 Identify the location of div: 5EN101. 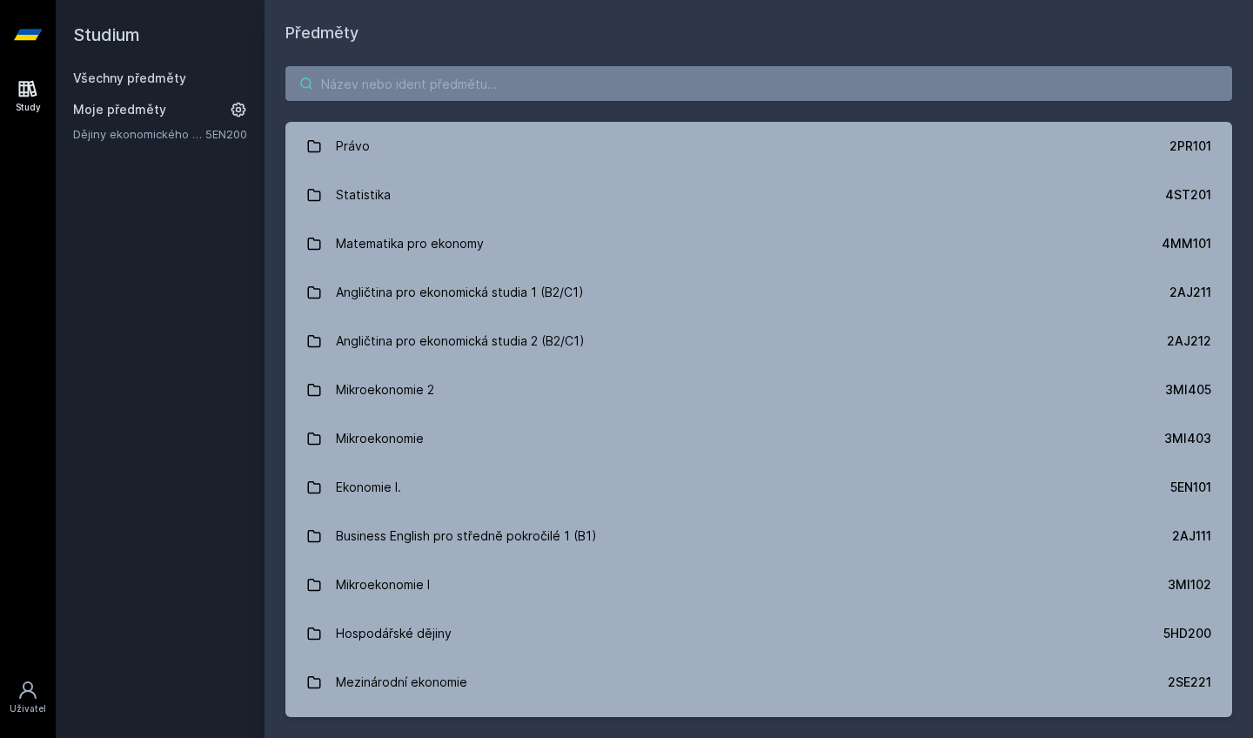
(1191, 487).